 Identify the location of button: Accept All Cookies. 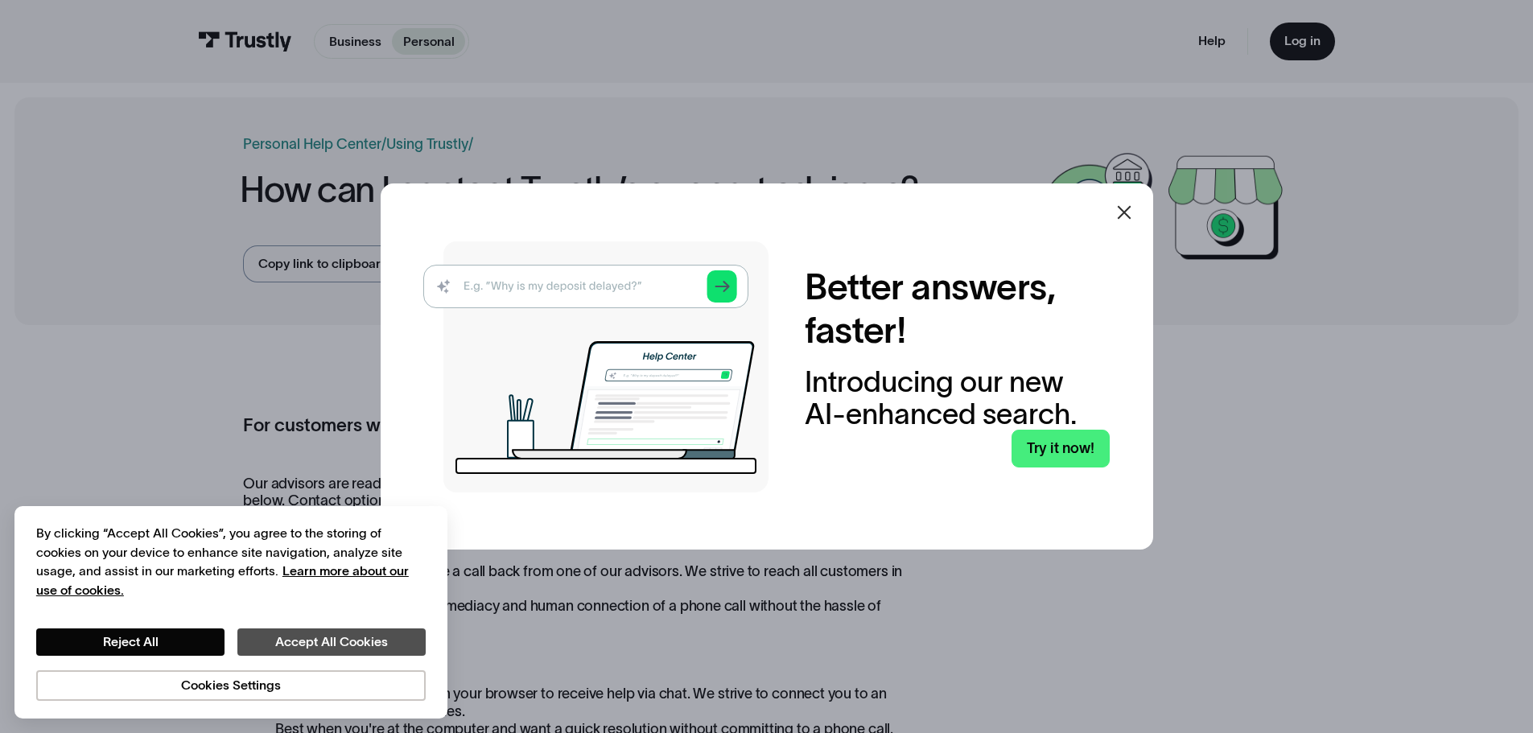
(331, 642).